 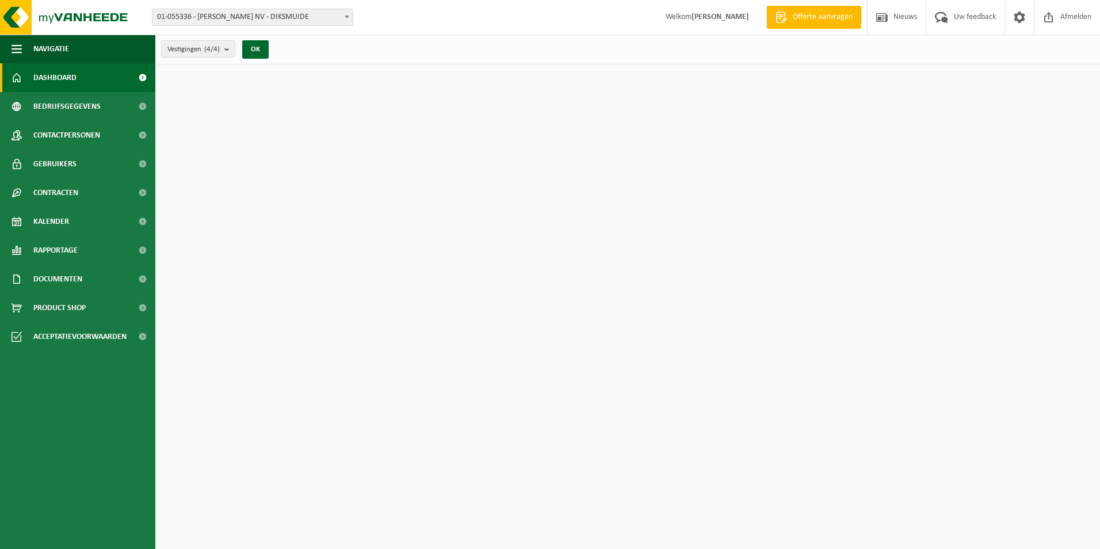 What do you see at coordinates (51, 49) in the screenshot?
I see `span: Navigatie` at bounding box center [51, 49].